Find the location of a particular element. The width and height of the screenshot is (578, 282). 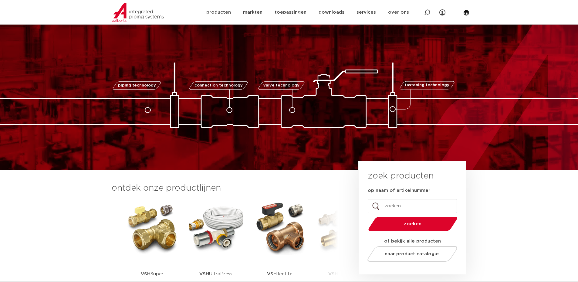

span: naar product catalogus is located at coordinates (412, 254).